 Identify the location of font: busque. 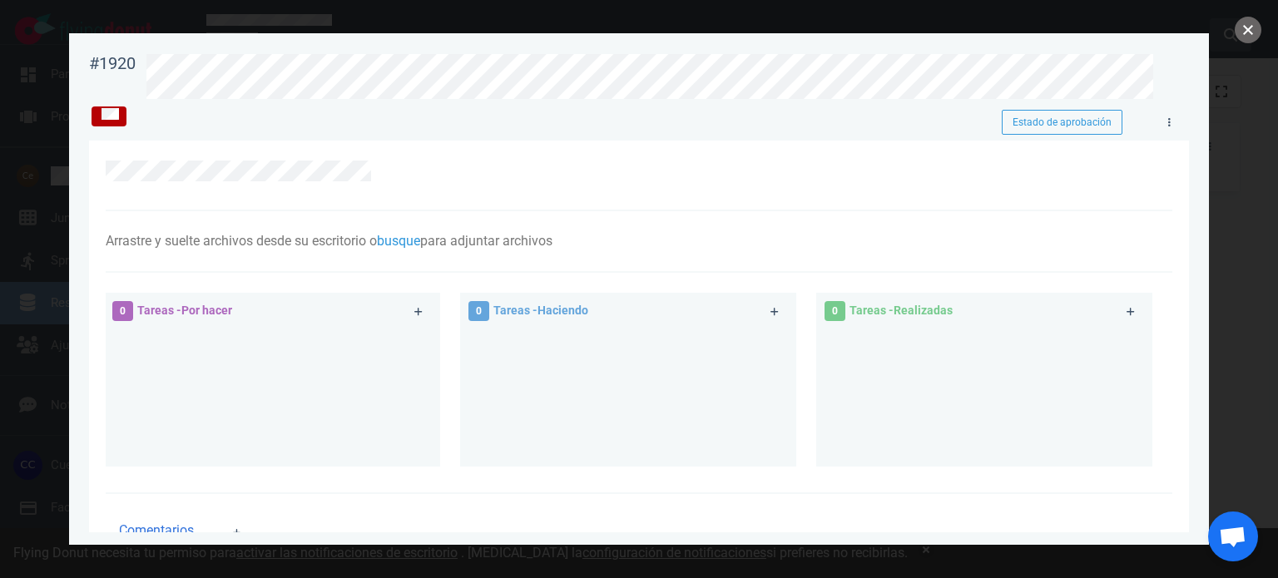
(399, 241).